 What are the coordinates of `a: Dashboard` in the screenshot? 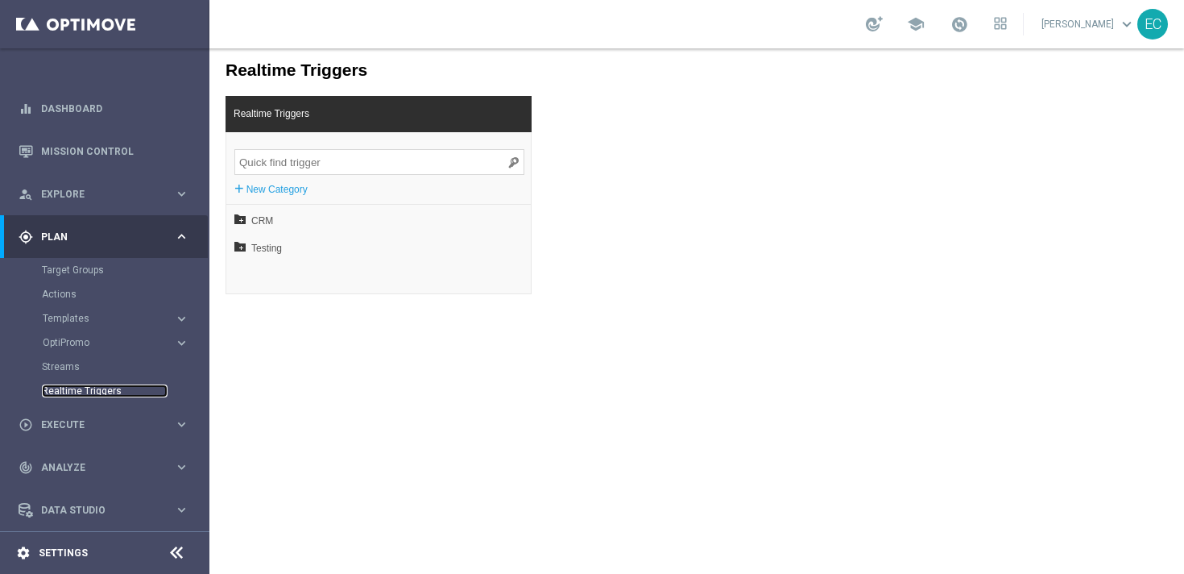 It's located at (115, 108).